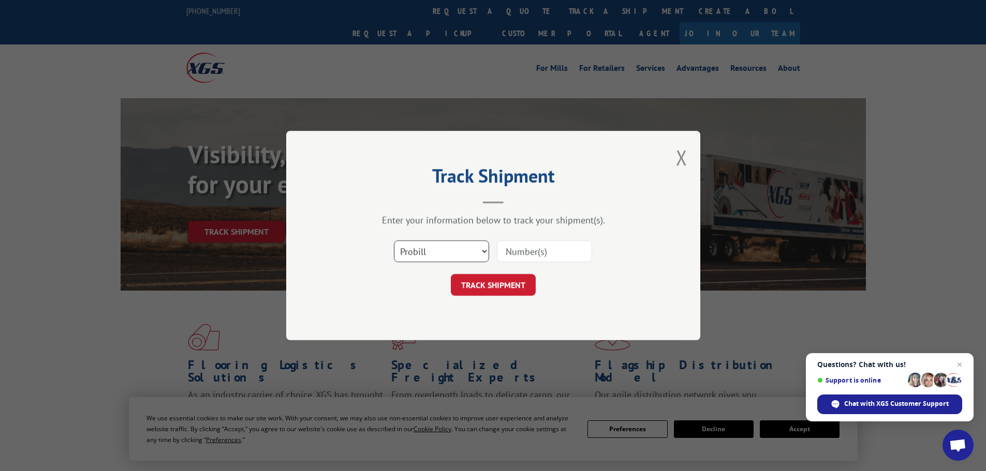 This screenshot has width=986, height=471. Describe the element at coordinates (889, 405) in the screenshot. I see `div: Chat with XGS Customer Support` at that location.